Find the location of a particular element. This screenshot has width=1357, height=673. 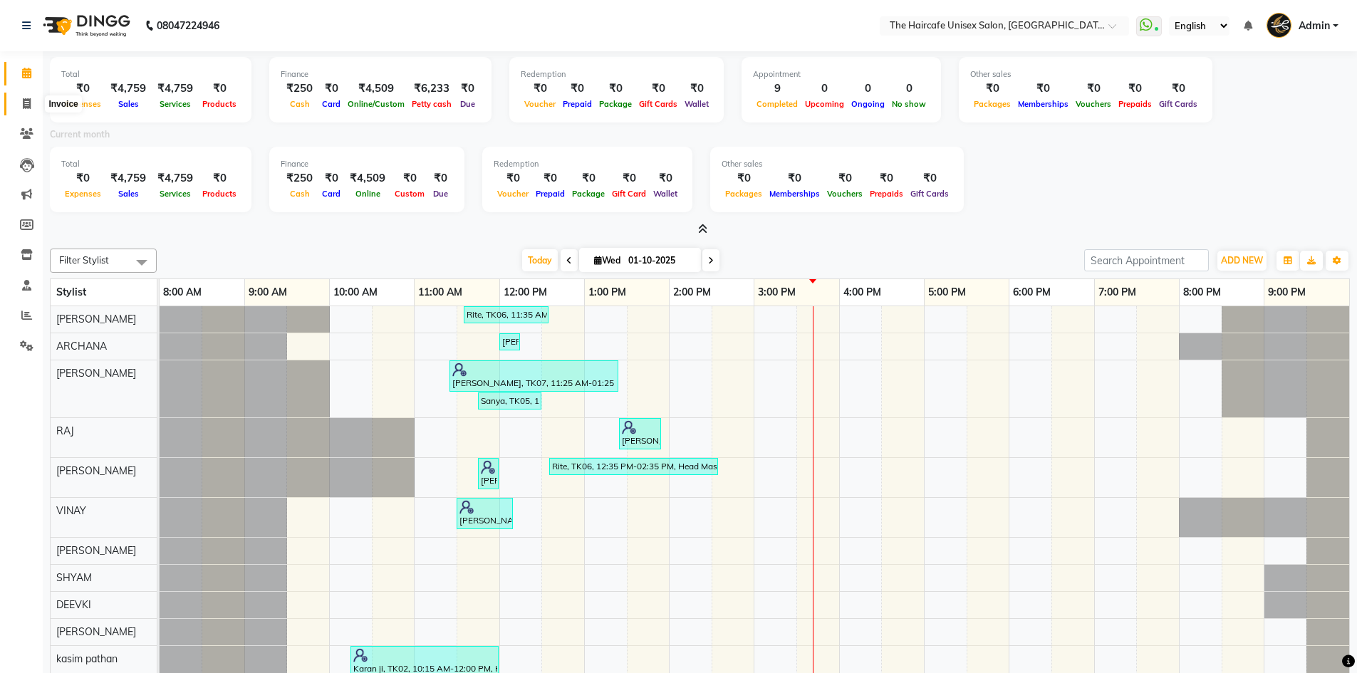

span: Filter Stylist is located at coordinates (84, 260).